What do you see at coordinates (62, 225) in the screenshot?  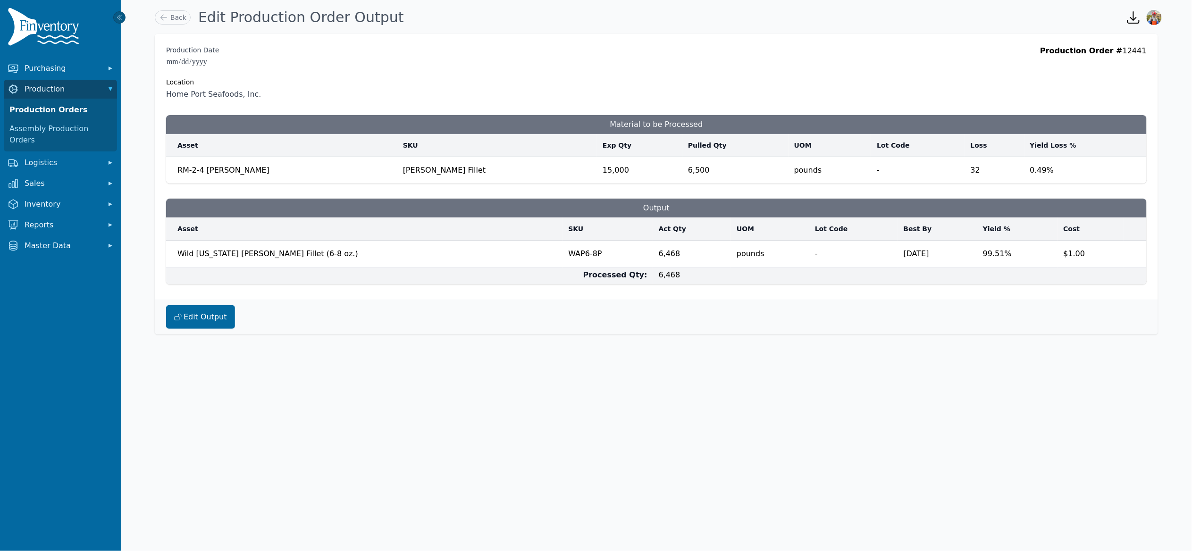 I see `span: Reports` at bounding box center [62, 225].